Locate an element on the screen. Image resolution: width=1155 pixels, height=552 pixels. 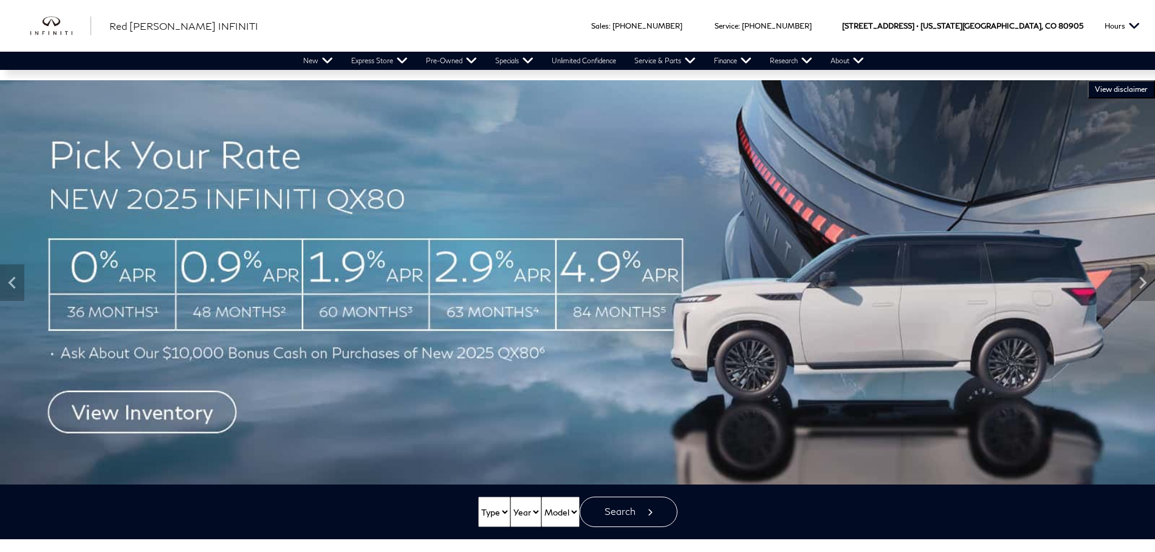
select: Vehicle Model is located at coordinates (560, 512).